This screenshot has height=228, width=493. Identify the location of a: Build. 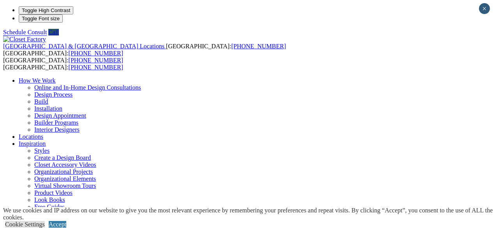
(41, 101).